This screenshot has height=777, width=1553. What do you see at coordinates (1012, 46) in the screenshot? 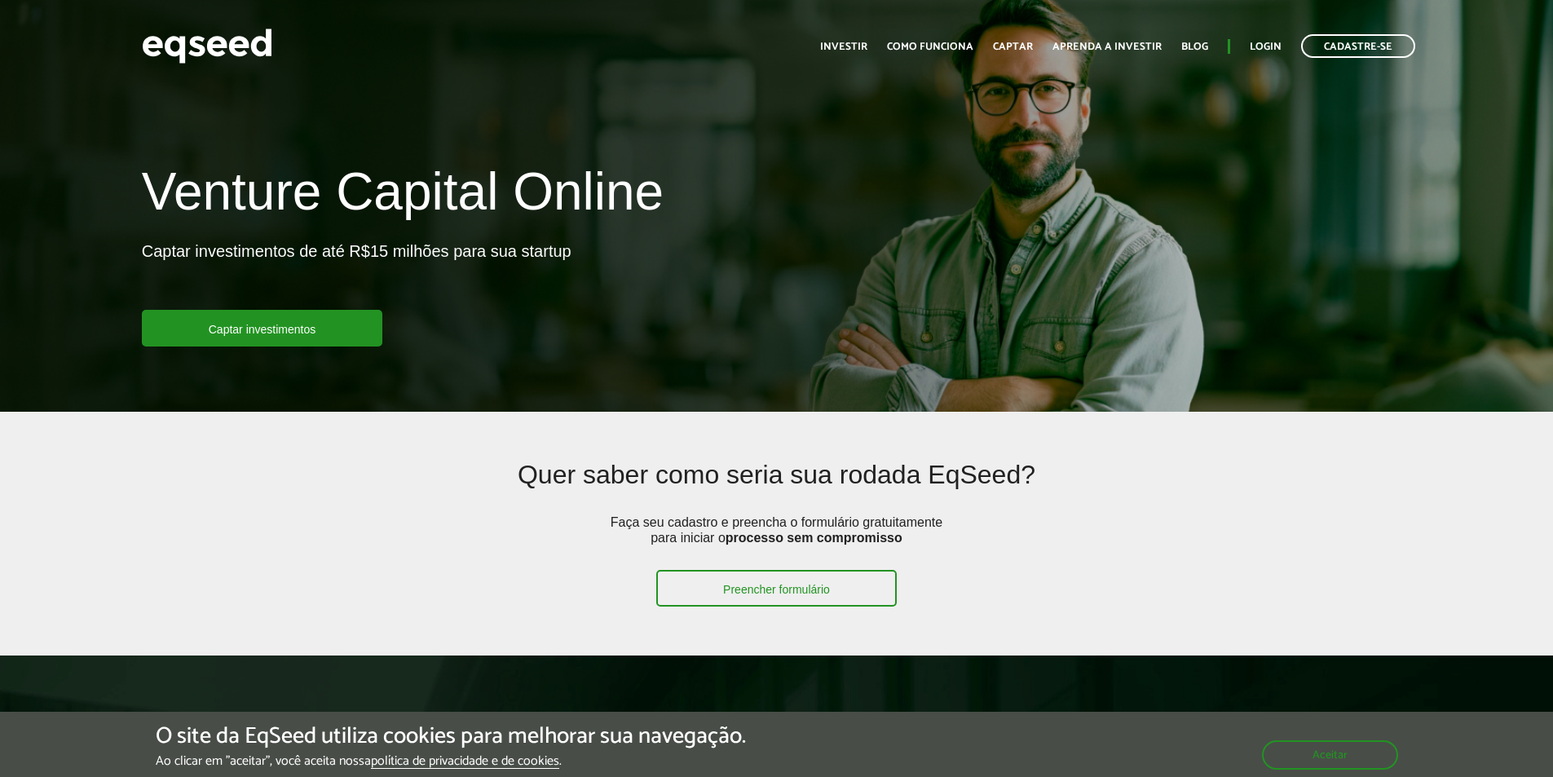
I see `a: Captar` at bounding box center [1012, 46].